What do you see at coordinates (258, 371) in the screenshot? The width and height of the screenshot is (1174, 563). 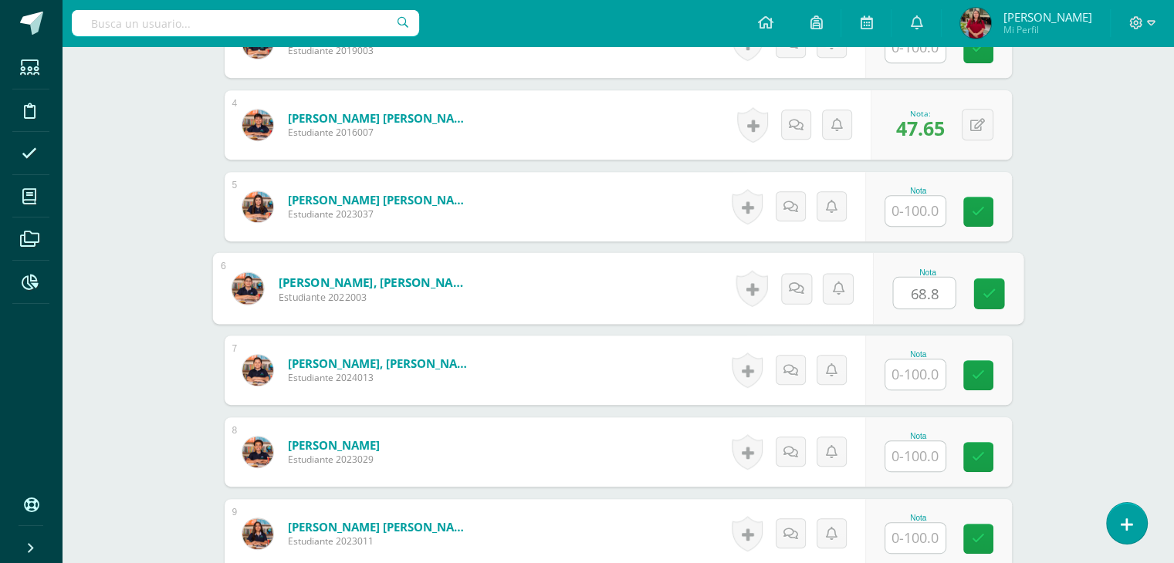 I see `img: f43e27e3ed8d81362cd13648f0beaef1.png` at bounding box center [258, 371].